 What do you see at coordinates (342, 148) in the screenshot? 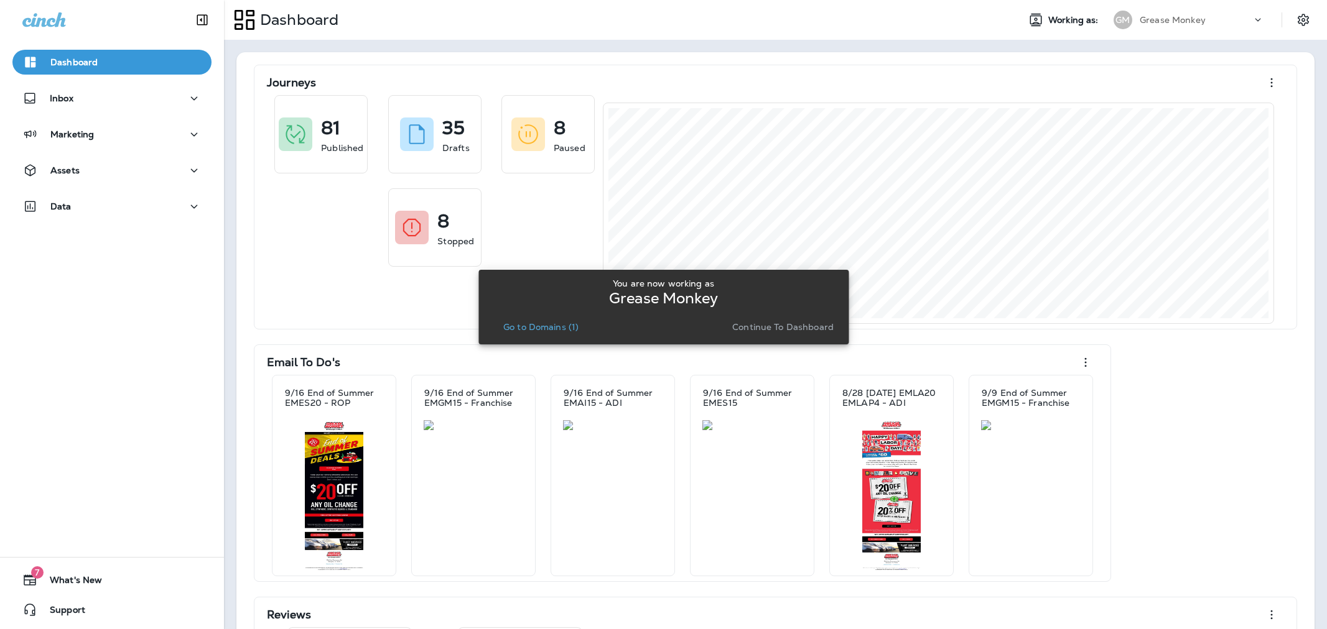
I see `p: Published` at bounding box center [342, 148].